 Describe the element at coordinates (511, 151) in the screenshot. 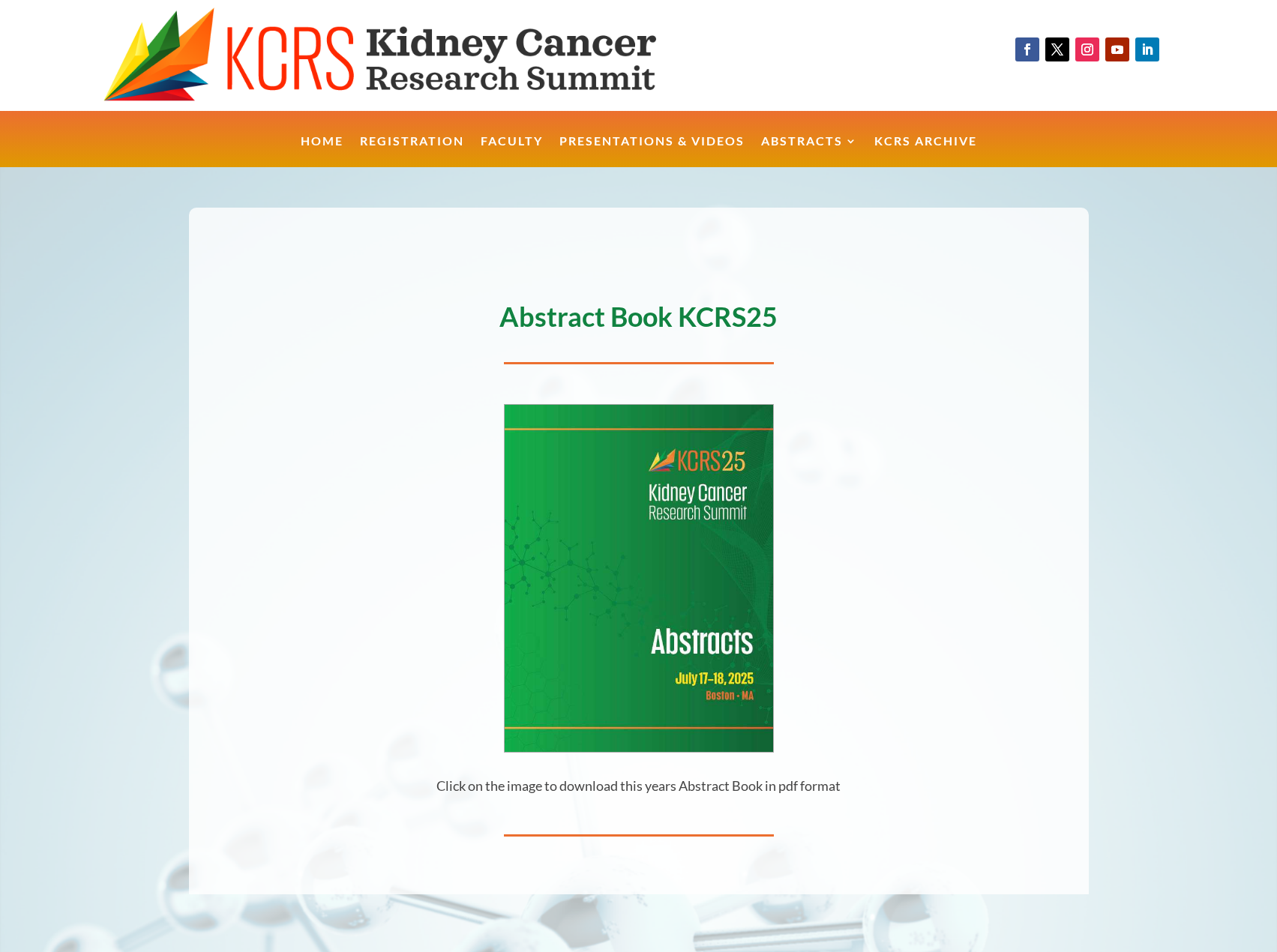

I see `a: Faculty` at that location.